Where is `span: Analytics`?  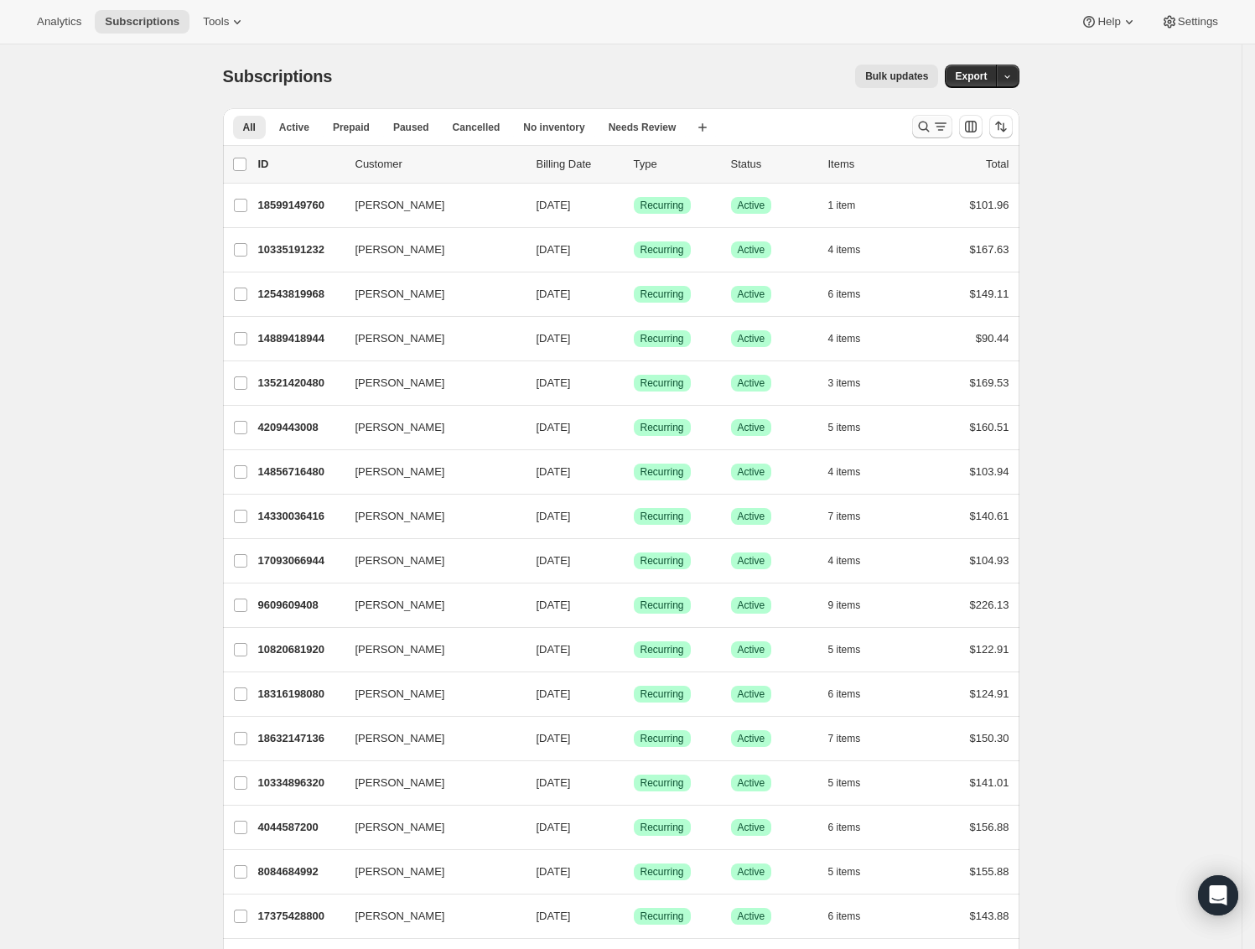 span: Analytics is located at coordinates (59, 22).